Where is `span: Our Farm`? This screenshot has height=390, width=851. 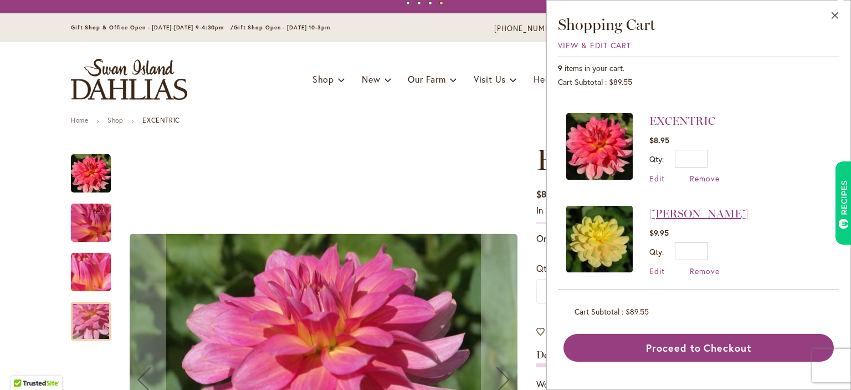 span: Our Farm is located at coordinates (427, 79).